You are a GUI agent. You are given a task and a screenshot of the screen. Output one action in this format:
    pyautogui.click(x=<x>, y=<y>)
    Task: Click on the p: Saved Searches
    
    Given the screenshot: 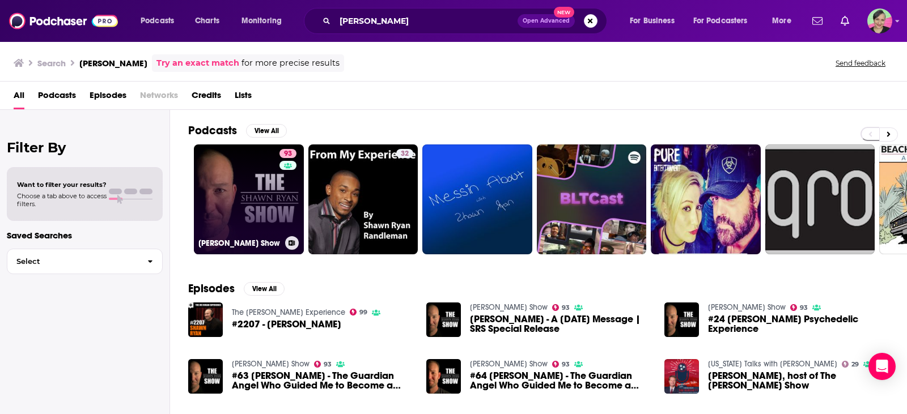 What is the action you would take?
    pyautogui.click(x=84, y=235)
    